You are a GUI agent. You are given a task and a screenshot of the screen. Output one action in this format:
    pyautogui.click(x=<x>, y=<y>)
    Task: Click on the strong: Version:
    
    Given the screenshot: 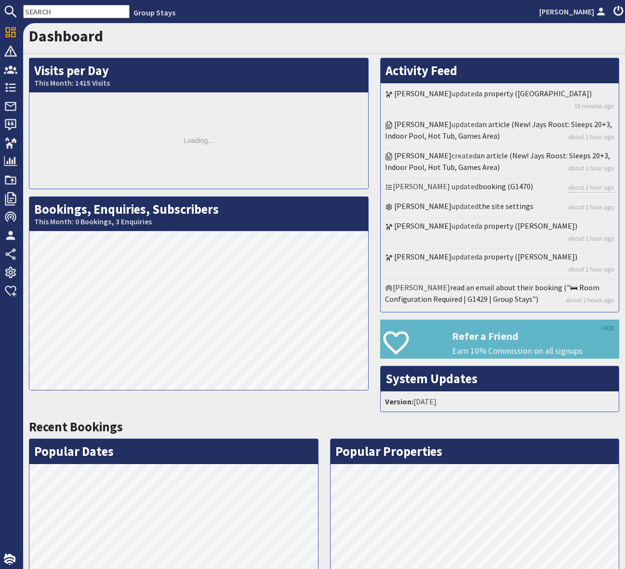 What is the action you would take?
    pyautogui.click(x=399, y=402)
    